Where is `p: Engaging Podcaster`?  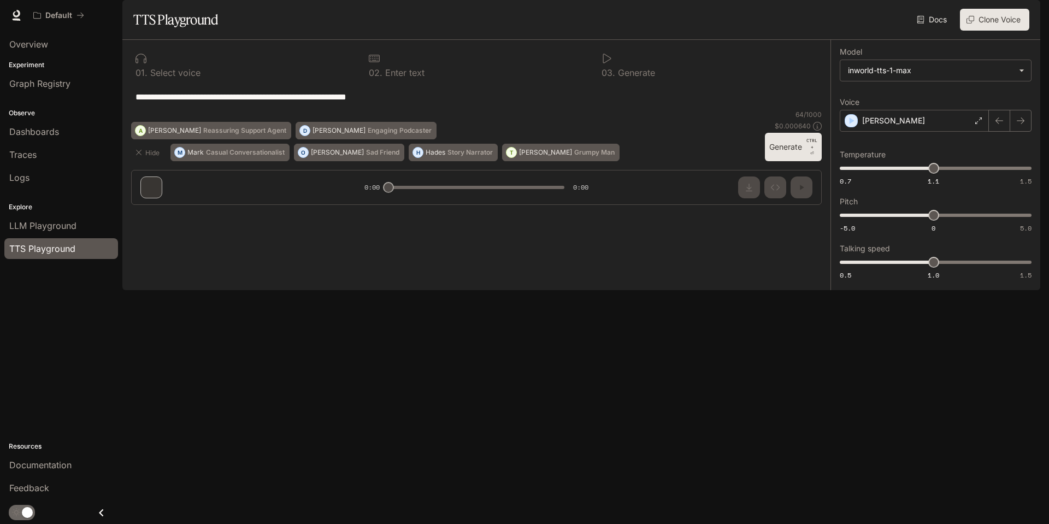 p: Engaging Podcaster is located at coordinates (399, 131).